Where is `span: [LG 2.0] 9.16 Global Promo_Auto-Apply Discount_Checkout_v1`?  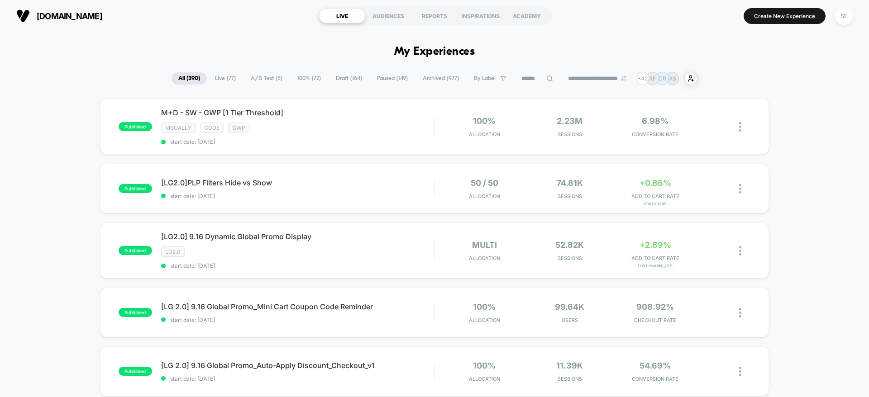
span: [LG 2.0] 9.16 Global Promo_Auto-Apply Discount_Checkout_v1 is located at coordinates (297, 366).